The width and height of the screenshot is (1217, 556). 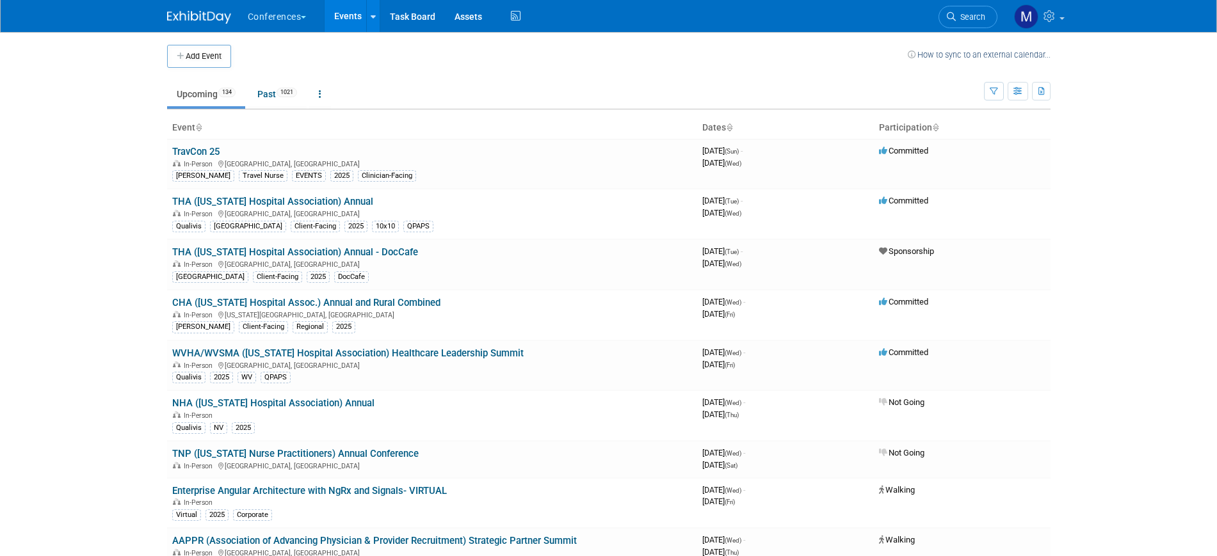 I want to click on a: TravCon 25, so click(x=196, y=152).